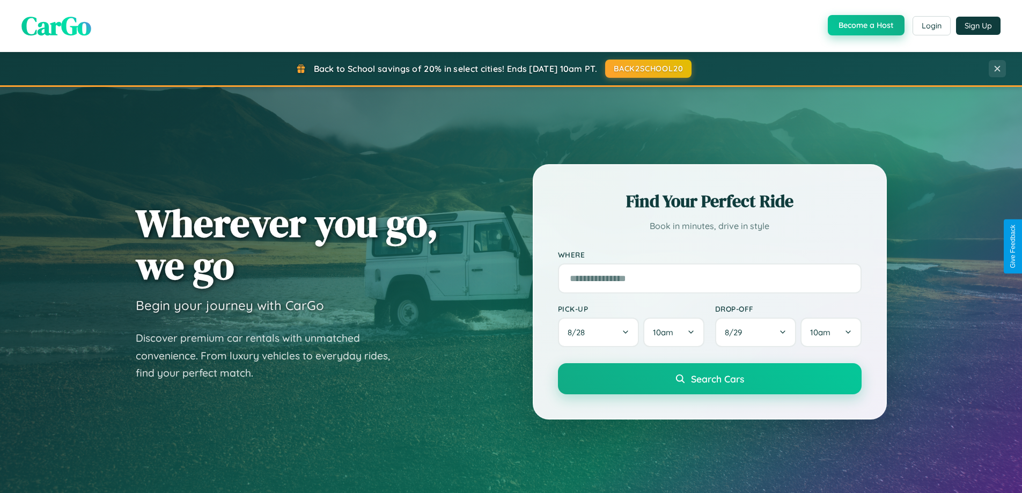 This screenshot has width=1022, height=493. Describe the element at coordinates (709, 201) in the screenshot. I see `h2: Find Your Perfect Ride` at that location.